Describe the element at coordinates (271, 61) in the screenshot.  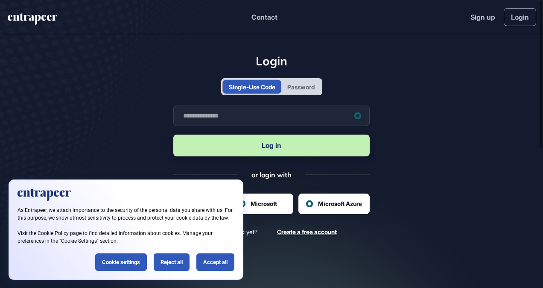
I see `h1: Login` at that location.